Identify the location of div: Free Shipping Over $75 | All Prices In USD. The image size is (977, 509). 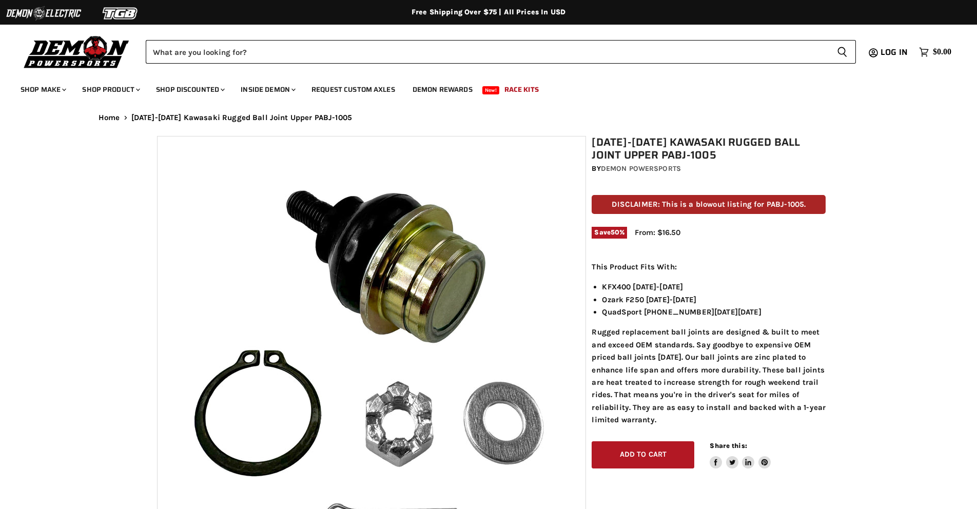
(488, 12).